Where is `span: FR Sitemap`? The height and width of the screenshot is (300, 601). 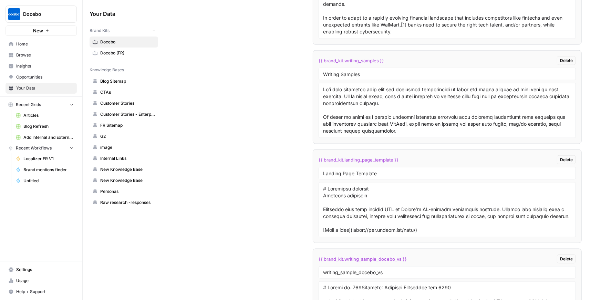
span: FR Sitemap is located at coordinates (127, 125).